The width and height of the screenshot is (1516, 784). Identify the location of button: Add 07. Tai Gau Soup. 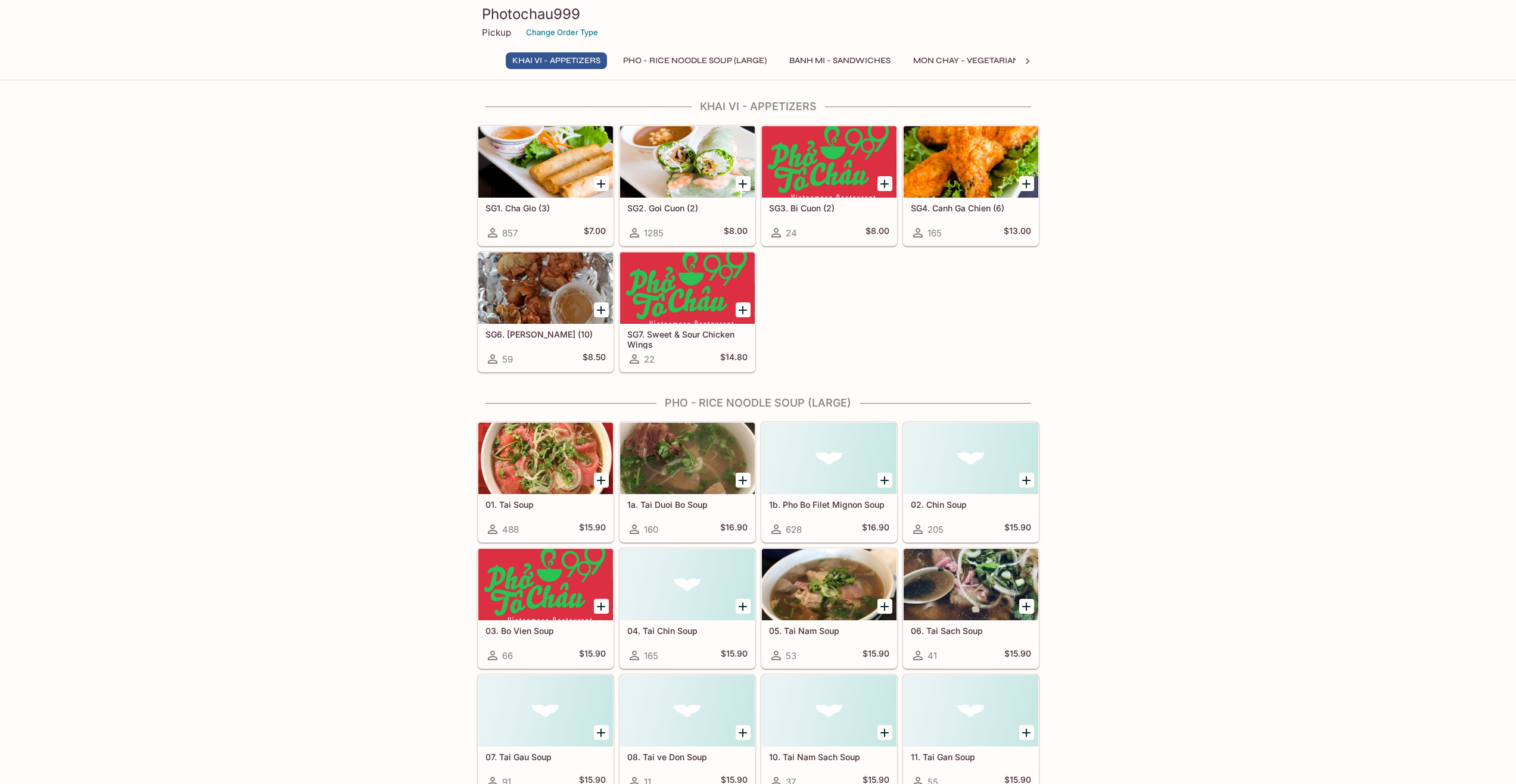
(601, 732).